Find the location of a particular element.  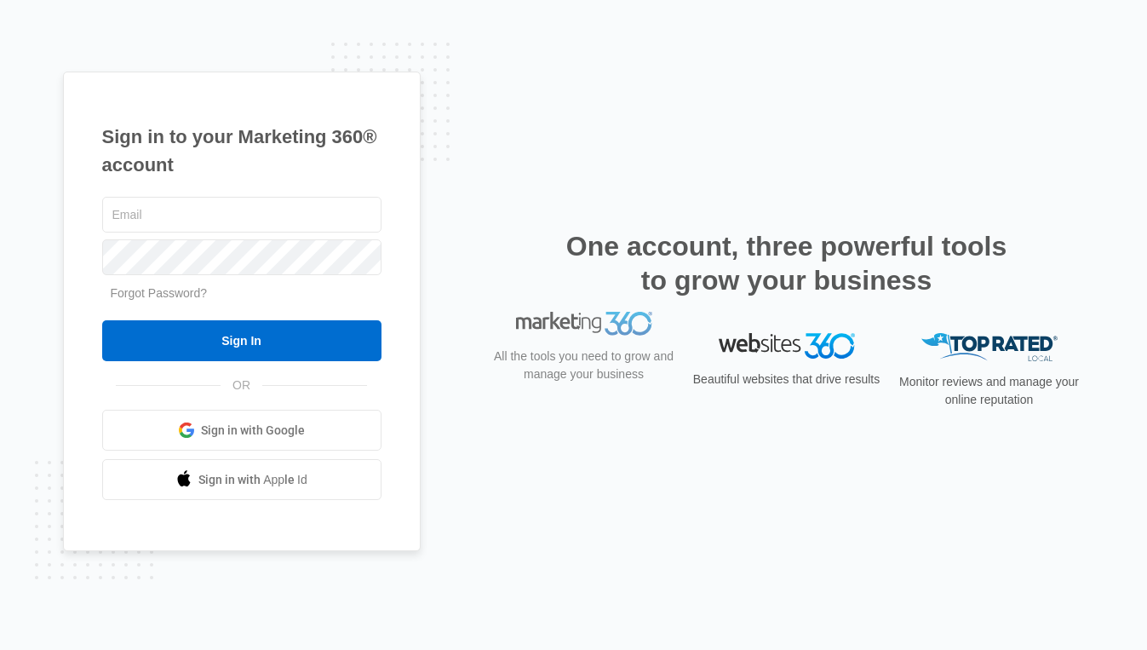

img: Marketing 360 is located at coordinates (584, 345).